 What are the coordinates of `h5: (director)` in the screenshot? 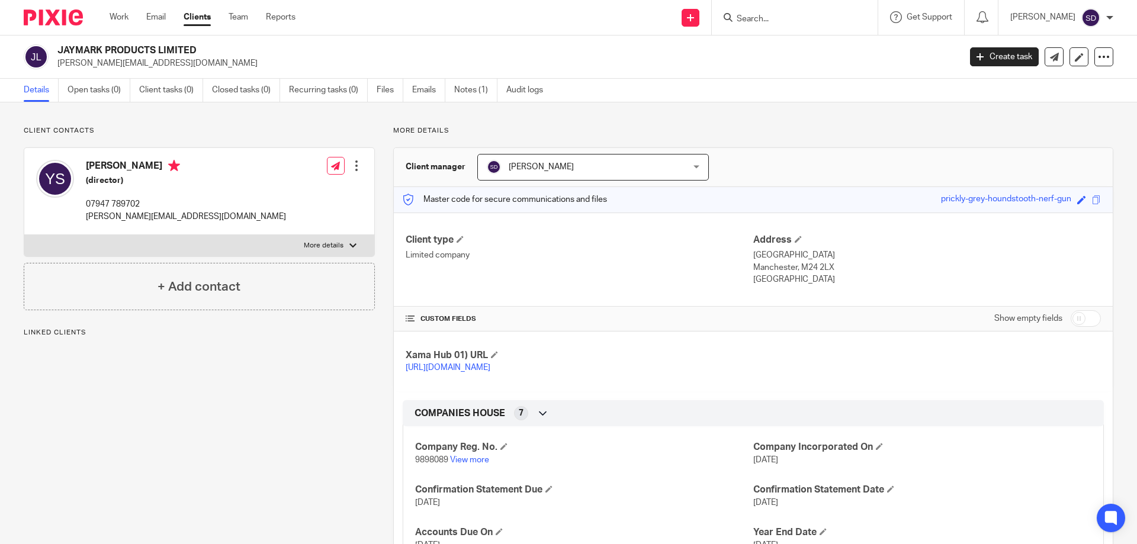 It's located at (186, 181).